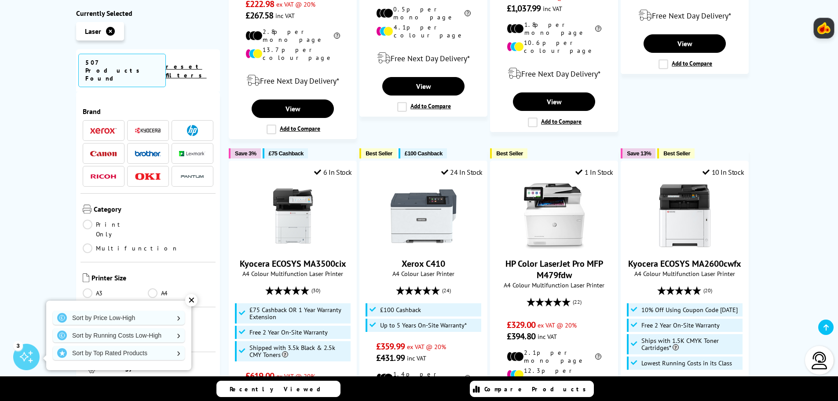  Describe the element at coordinates (153, 279) in the screenshot. I see `span: Printer Size` at that location.